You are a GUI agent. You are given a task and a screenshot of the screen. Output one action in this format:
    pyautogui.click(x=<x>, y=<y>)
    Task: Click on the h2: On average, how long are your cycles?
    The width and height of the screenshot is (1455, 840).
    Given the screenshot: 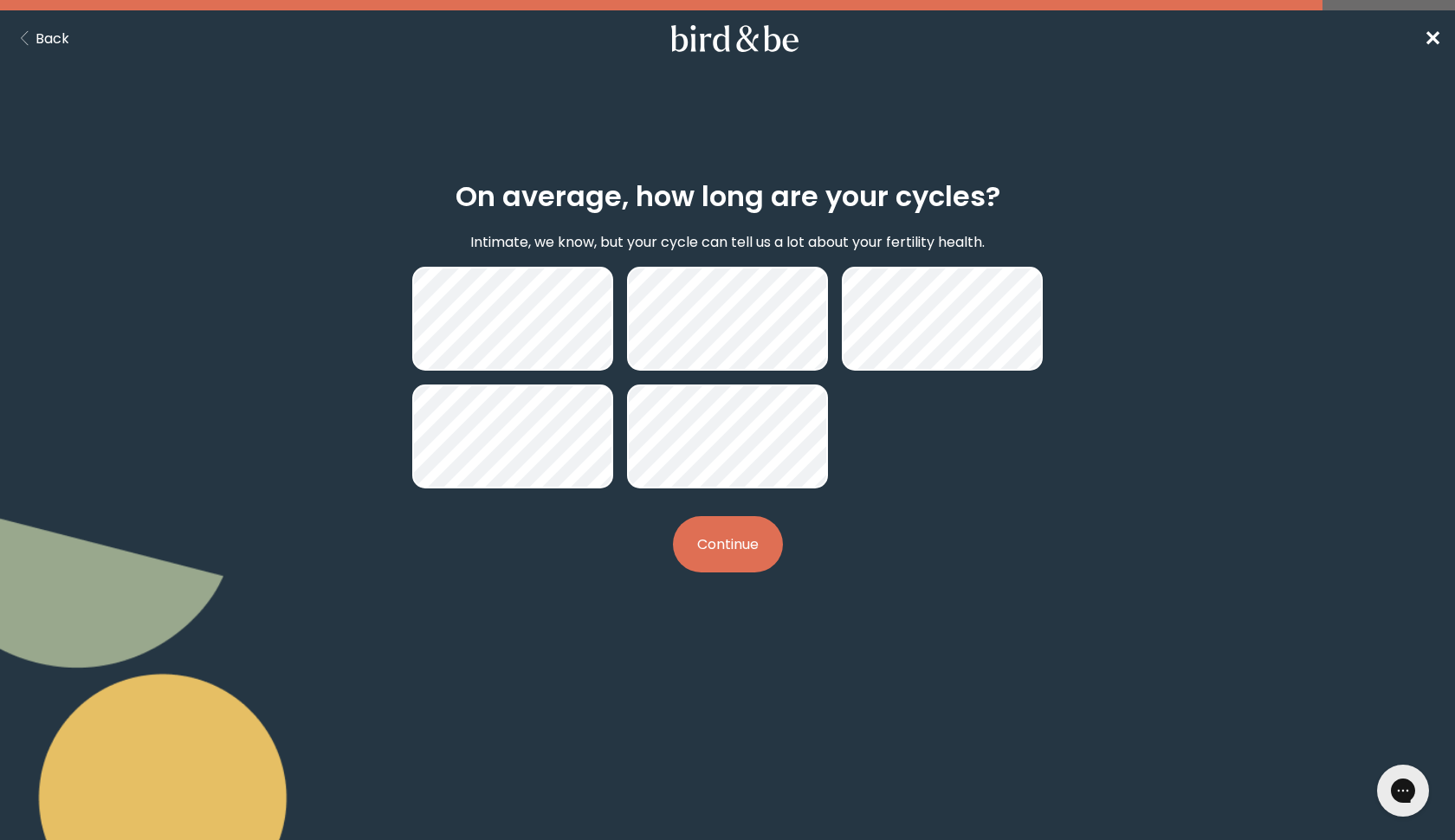 What is the action you would take?
    pyautogui.click(x=727, y=197)
    